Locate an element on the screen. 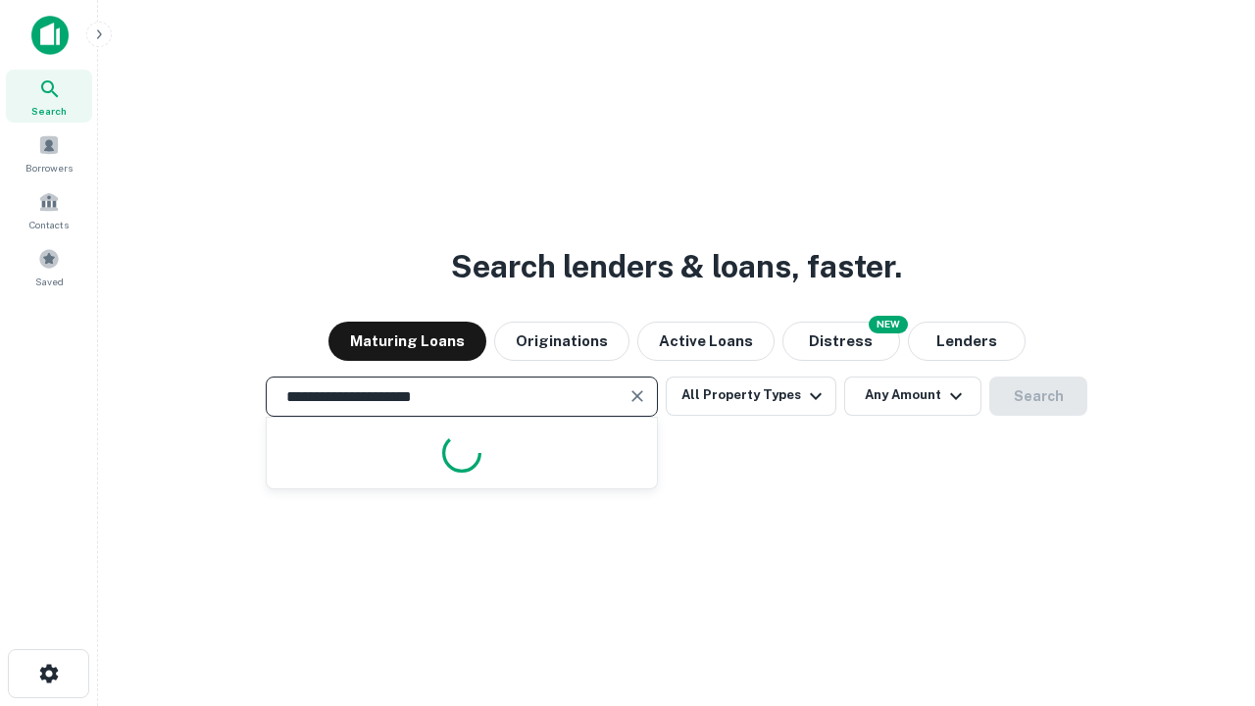 This screenshot has height=706, width=1255. button: Originations is located at coordinates (562, 341).